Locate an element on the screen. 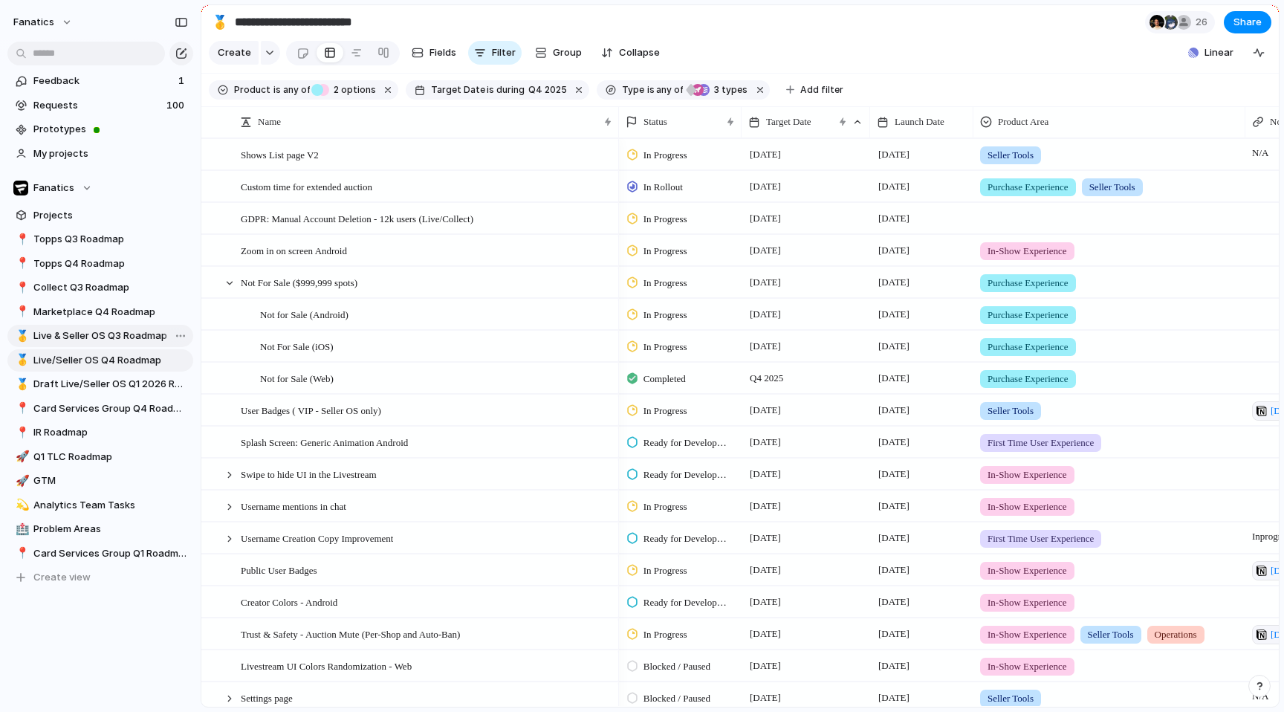  button: Create view is located at coordinates (100, 577).